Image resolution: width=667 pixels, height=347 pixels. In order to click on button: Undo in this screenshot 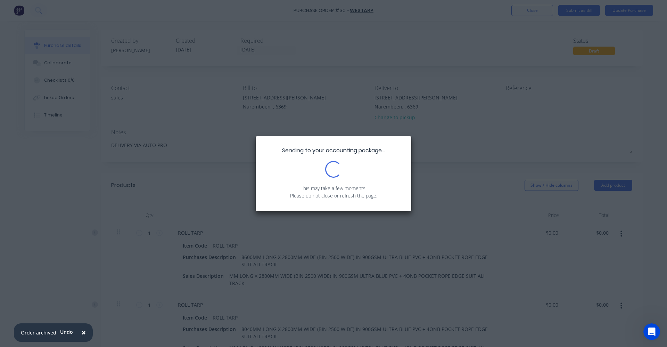, I will do `click(66, 332)`.